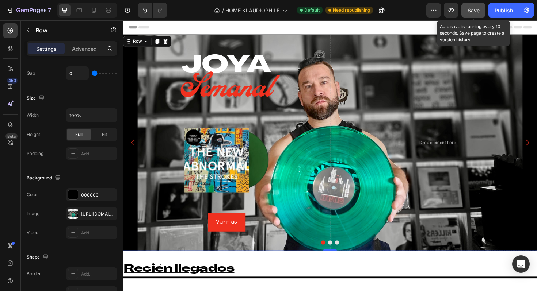 The image size is (537, 291). What do you see at coordinates (473, 10) in the screenshot?
I see `span: Save` at bounding box center [473, 10].